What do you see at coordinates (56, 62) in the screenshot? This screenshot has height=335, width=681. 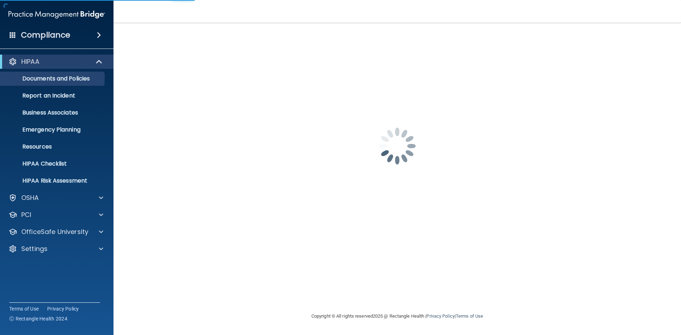 I see `a: HIPAA` at bounding box center [56, 62].